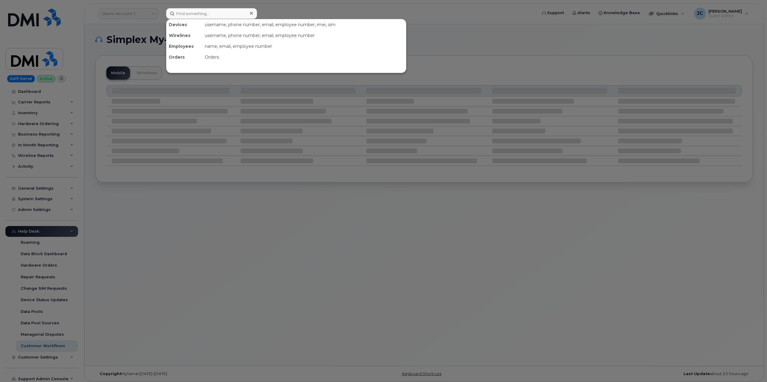  What do you see at coordinates (304, 35) in the screenshot?
I see `div: username, phone number, email, employee number` at bounding box center [304, 35].